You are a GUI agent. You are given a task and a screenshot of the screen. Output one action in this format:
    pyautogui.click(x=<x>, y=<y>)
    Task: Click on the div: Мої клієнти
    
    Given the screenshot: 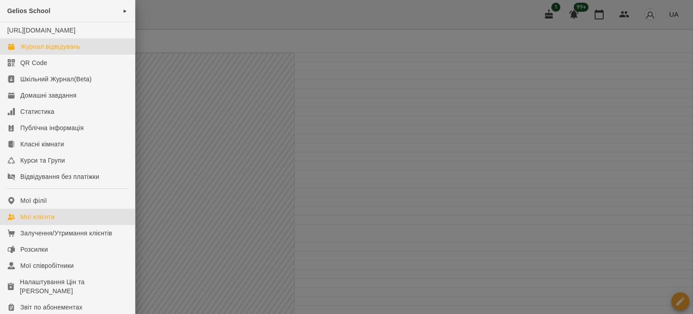 What is the action you would take?
    pyautogui.click(x=37, y=217)
    